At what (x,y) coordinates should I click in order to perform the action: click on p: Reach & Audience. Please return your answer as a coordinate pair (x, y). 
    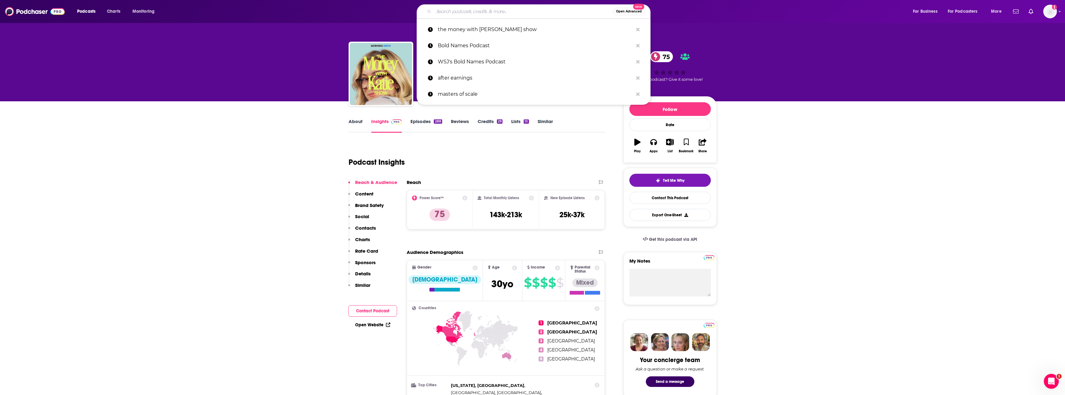
    Looking at the image, I should click on (376, 182).